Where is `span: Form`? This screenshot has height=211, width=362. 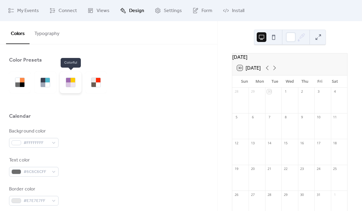 span: Form is located at coordinates (207, 11).